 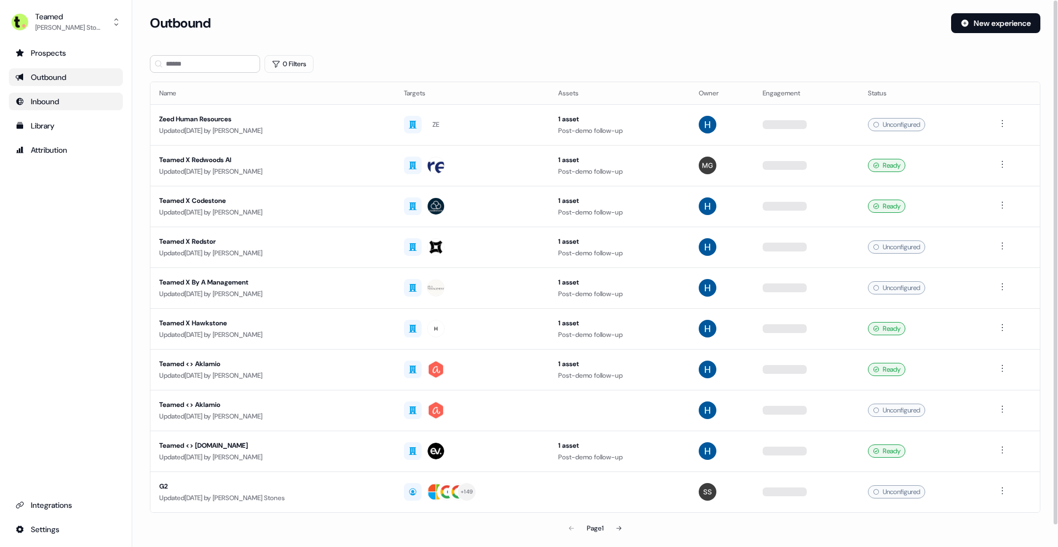 I want to click on div: Settings, so click(x=66, y=529).